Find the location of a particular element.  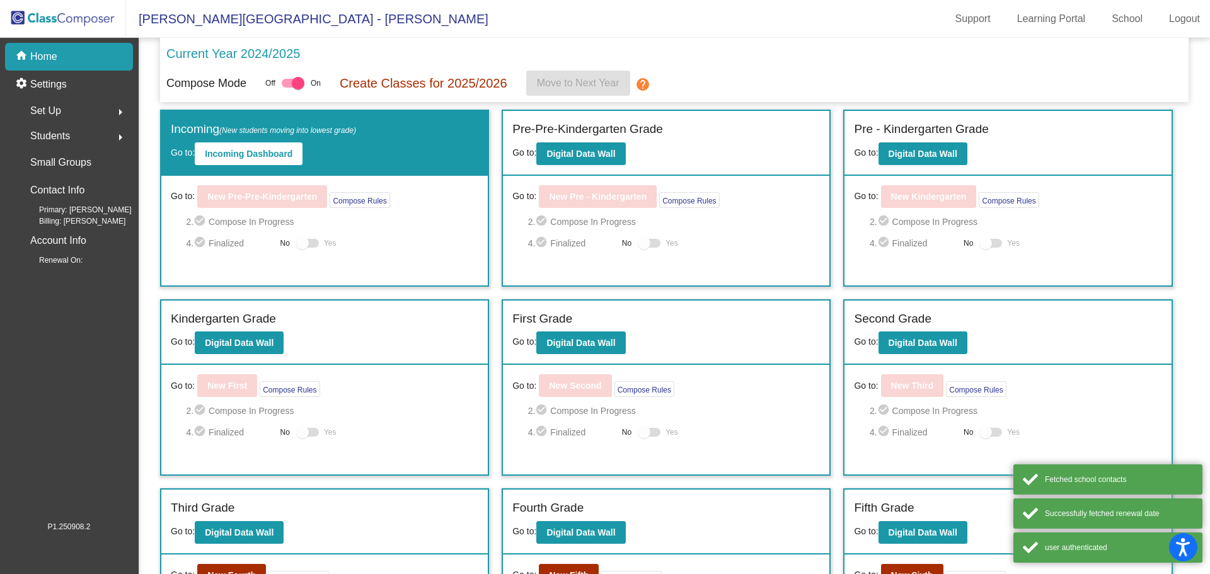

p: Account Info is located at coordinates (58, 241).